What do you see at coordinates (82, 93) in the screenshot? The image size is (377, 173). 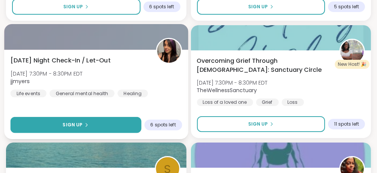 I see `div: General mental health` at bounding box center [82, 93].